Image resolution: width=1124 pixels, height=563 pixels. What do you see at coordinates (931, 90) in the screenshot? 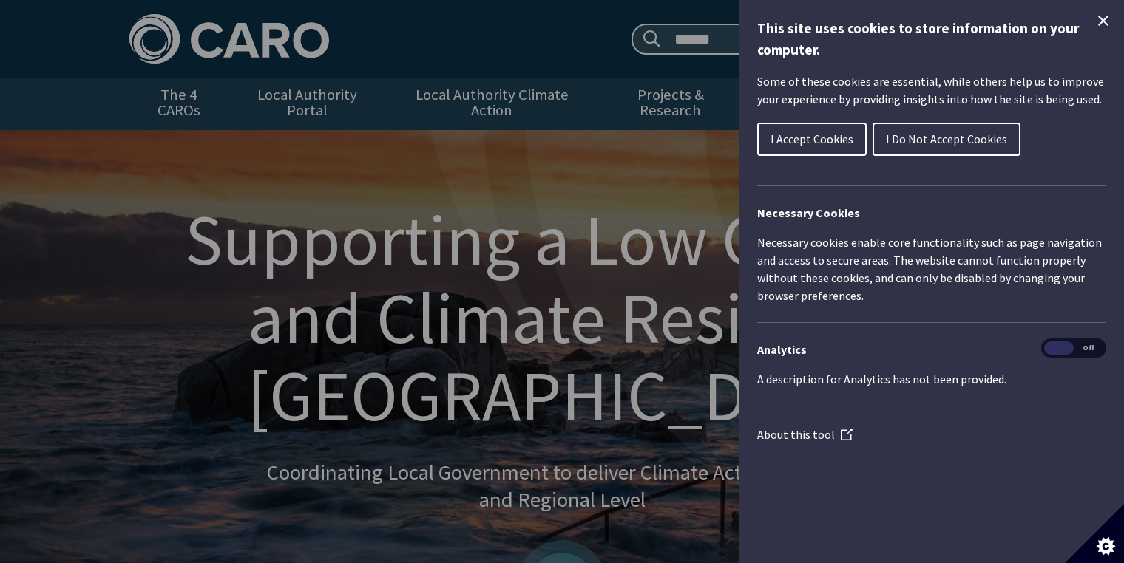
I see `p: Some of these cookies are essential, while others help us to improve your experience by providing...` at bounding box center [931, 90].